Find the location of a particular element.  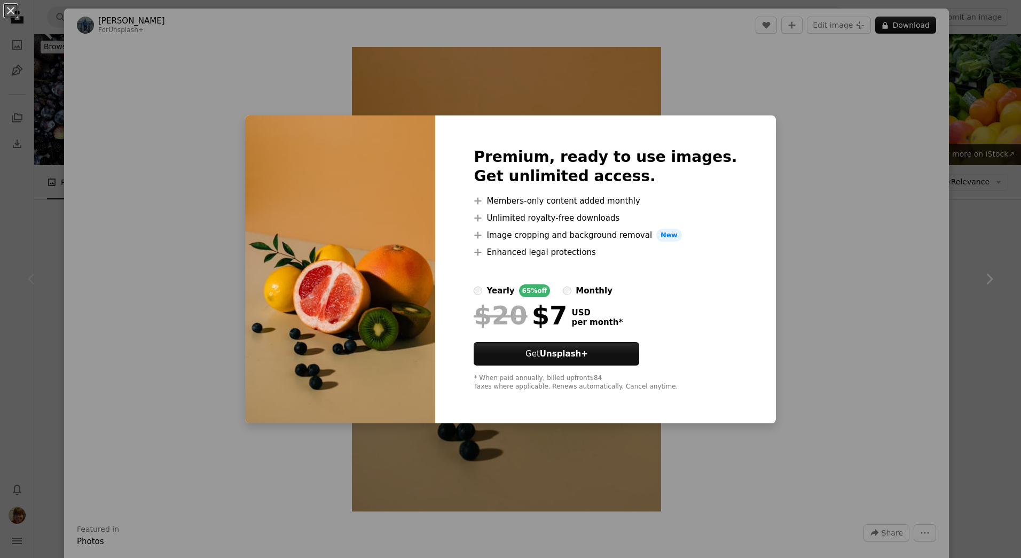

li: Image cropping and background removal is located at coordinates (605, 235).